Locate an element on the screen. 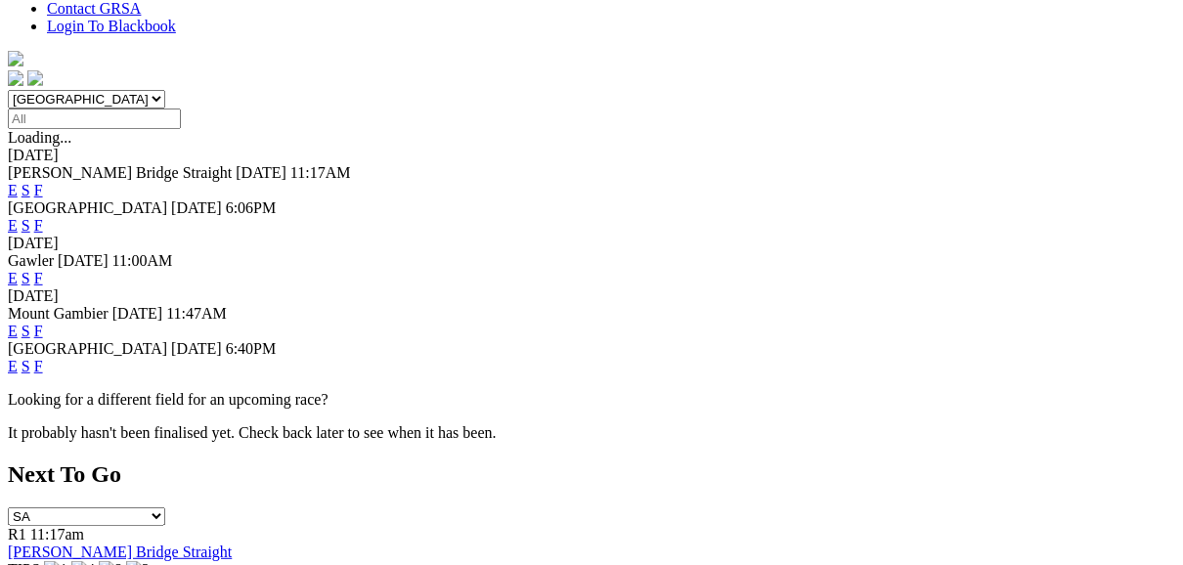 The image size is (1183, 565). a: Login To Blackbook is located at coordinates (111, 25).